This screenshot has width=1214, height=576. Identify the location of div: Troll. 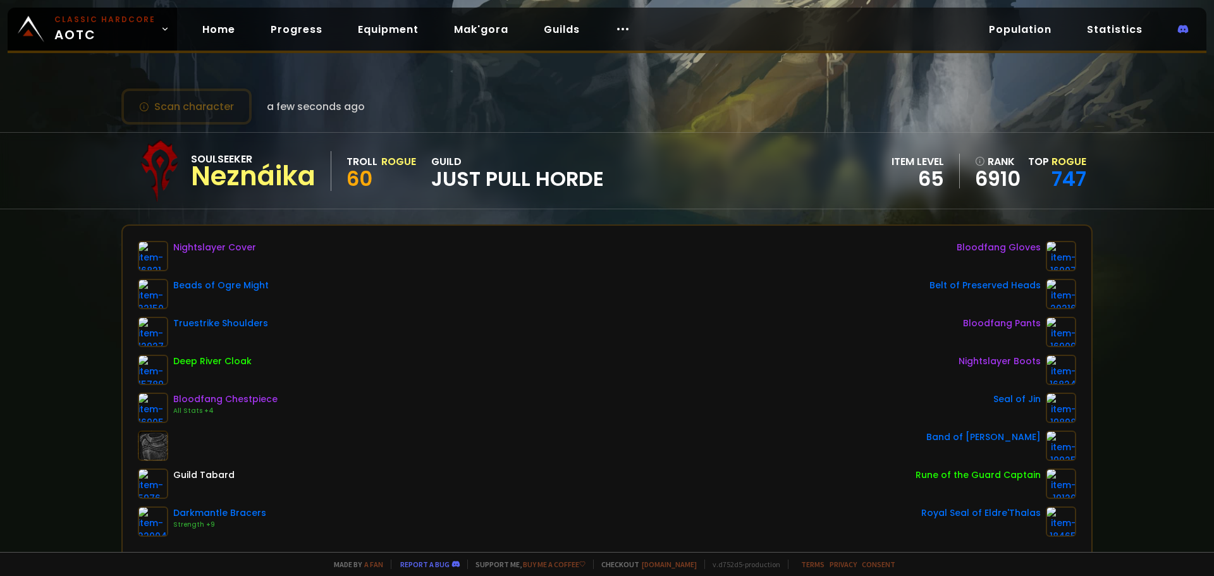
(362, 161).